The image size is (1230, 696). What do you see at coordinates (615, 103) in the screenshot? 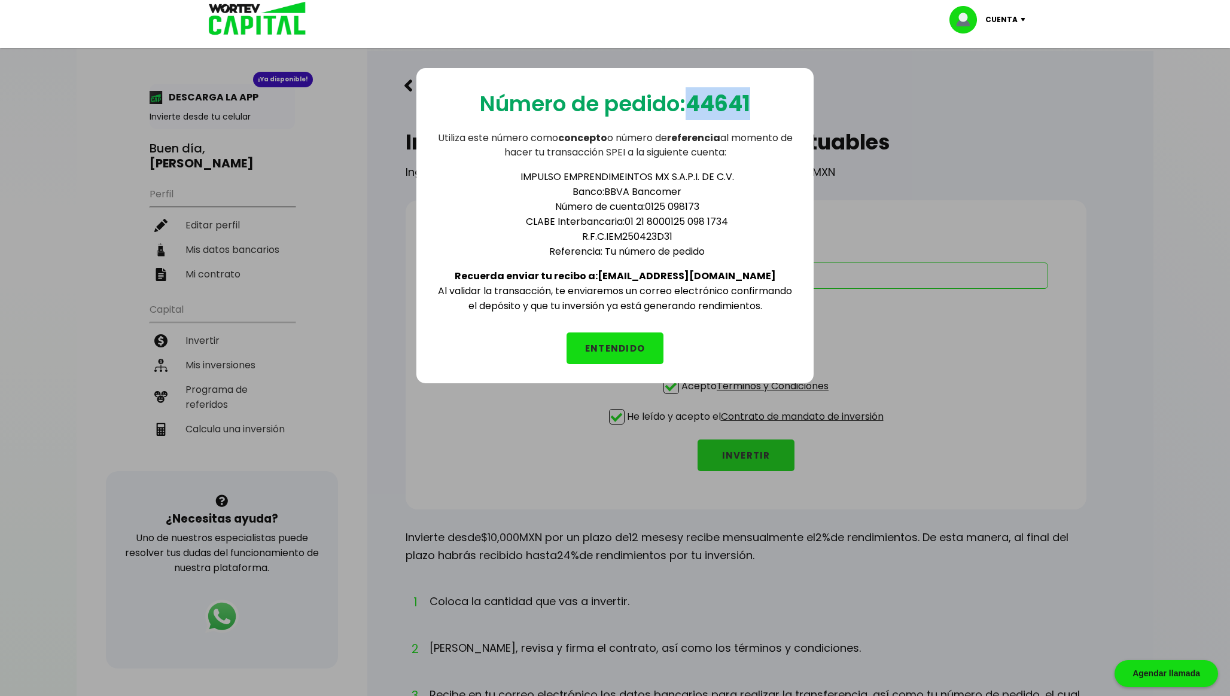
I see `p: Número de pedido:` at bounding box center [615, 103].